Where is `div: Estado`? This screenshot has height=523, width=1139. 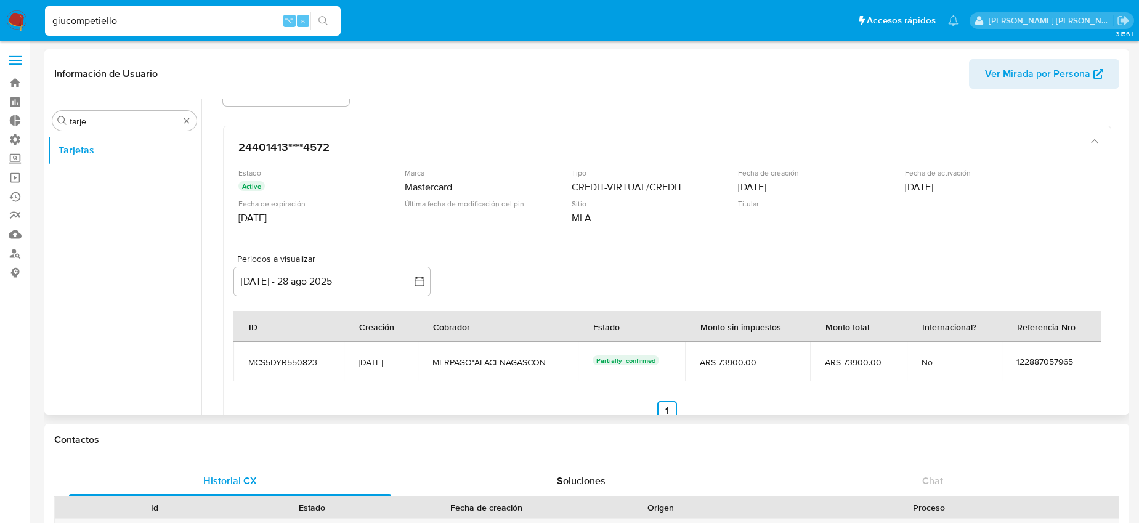 div: Estado is located at coordinates (312, 508).